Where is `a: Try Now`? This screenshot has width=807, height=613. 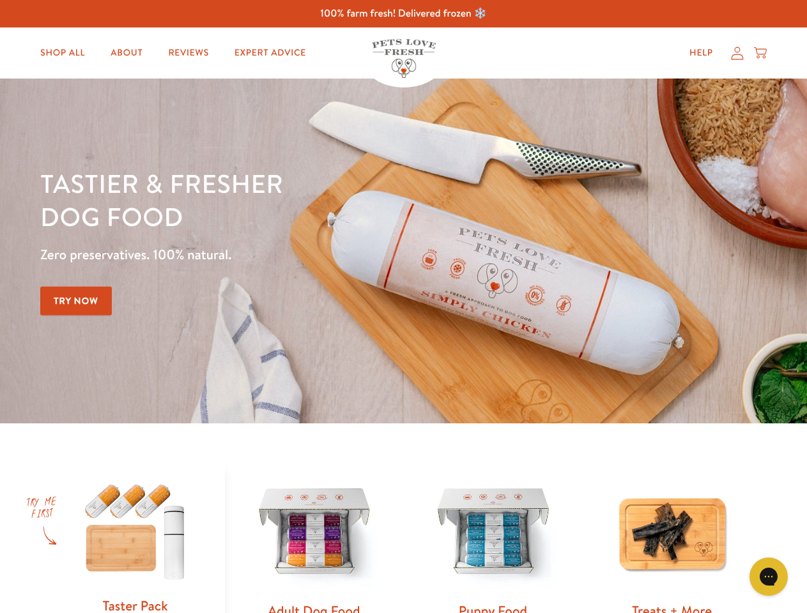 a: Try Now is located at coordinates (76, 301).